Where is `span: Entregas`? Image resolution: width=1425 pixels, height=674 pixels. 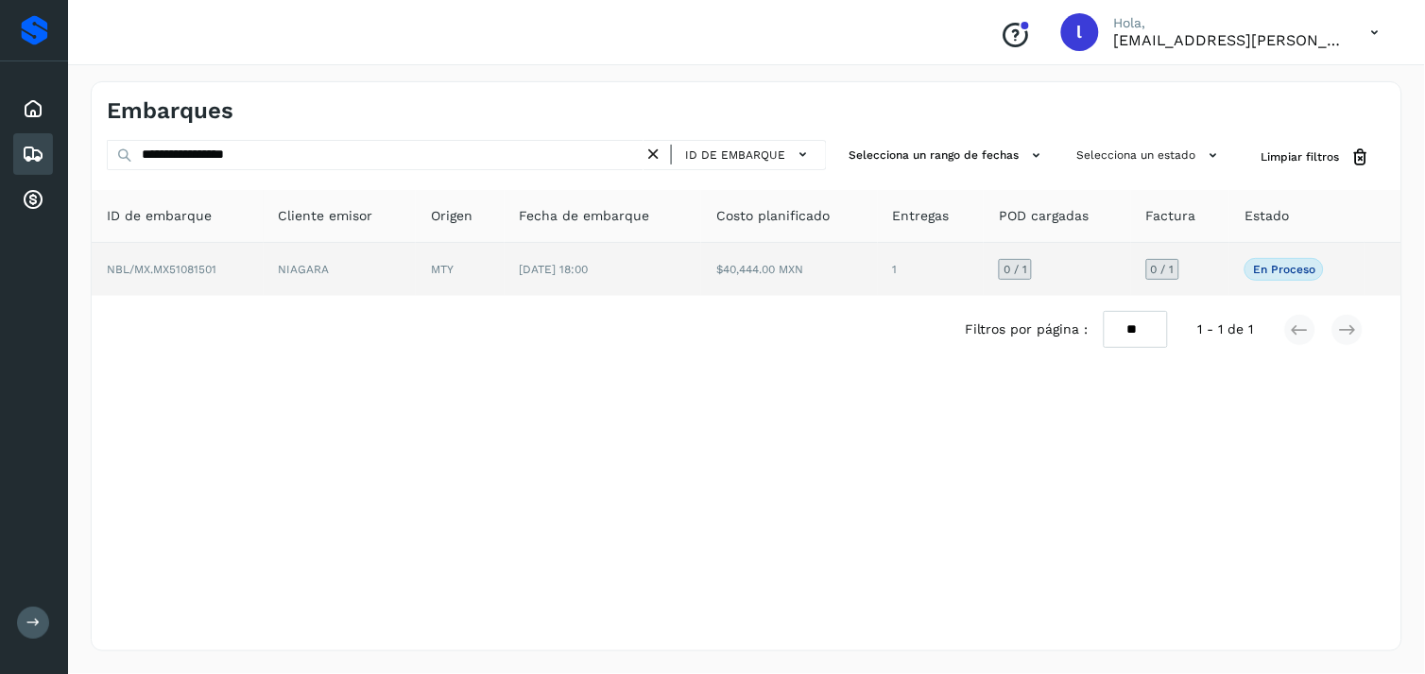
span: Entregas is located at coordinates (921, 215).